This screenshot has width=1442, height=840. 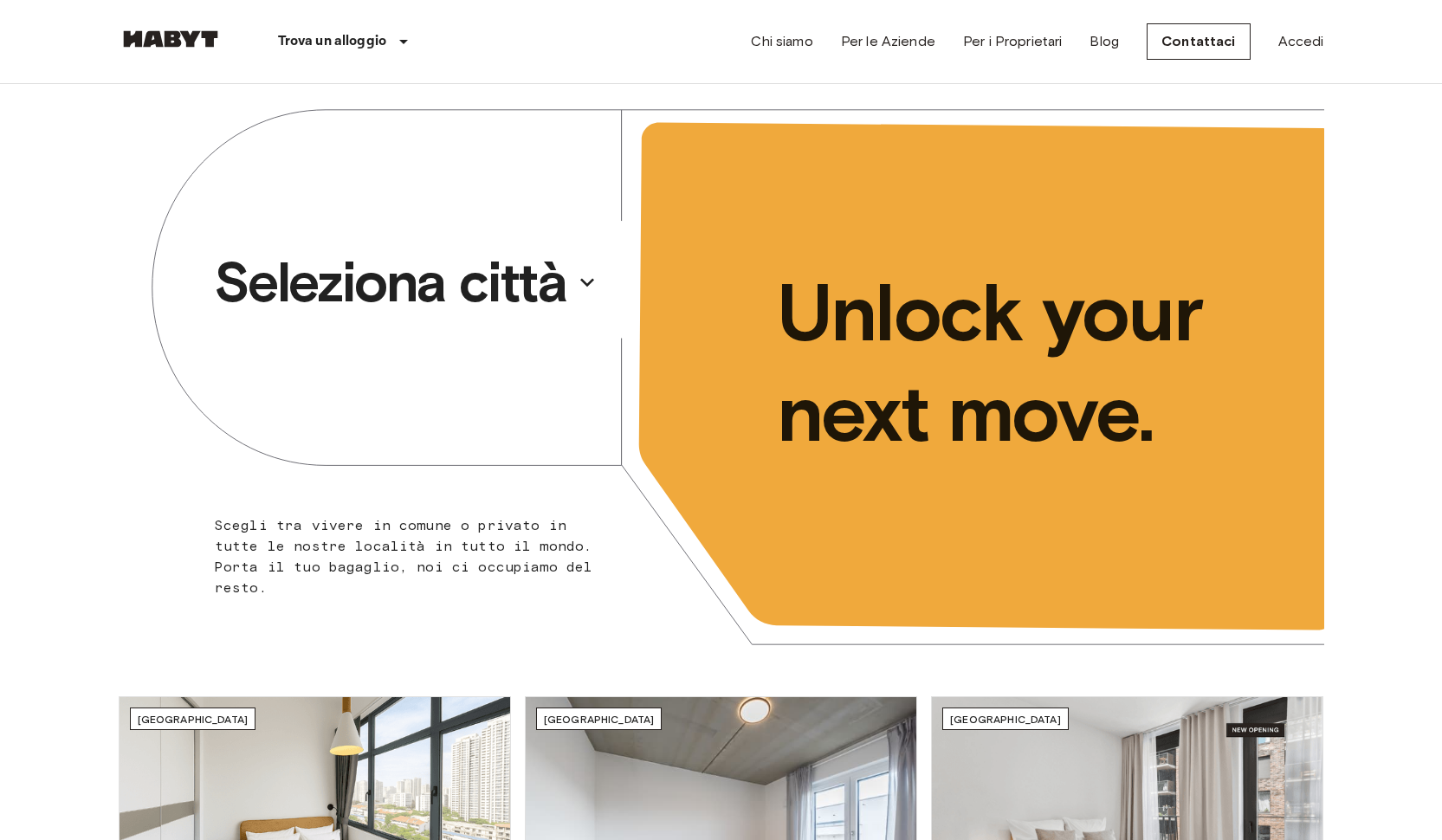 What do you see at coordinates (390, 282) in the screenshot?
I see `p: Seleziona città` at bounding box center [390, 282].